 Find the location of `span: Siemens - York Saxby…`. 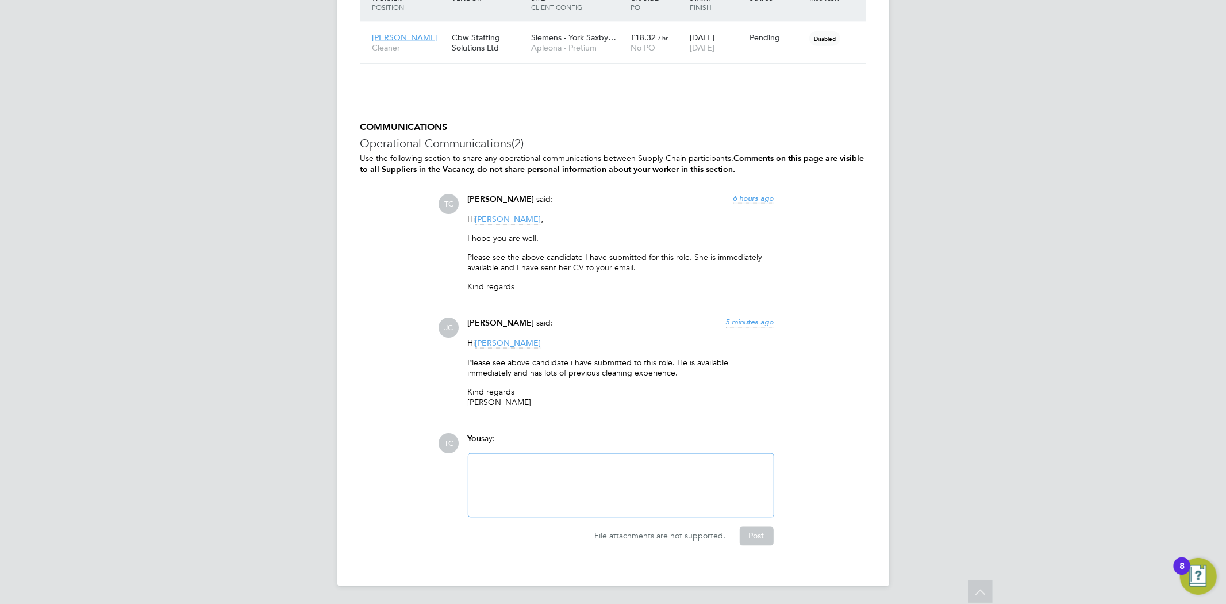

span: Siemens - York Saxby… is located at coordinates (574, 37).